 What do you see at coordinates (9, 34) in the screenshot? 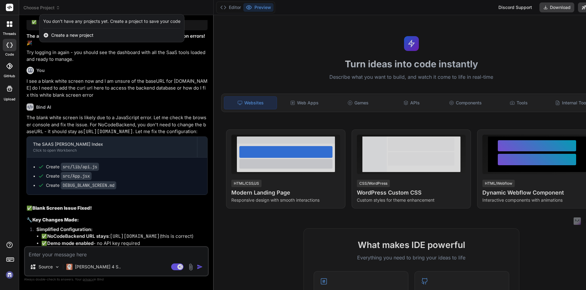
I see `label: threads` at bounding box center [9, 34].